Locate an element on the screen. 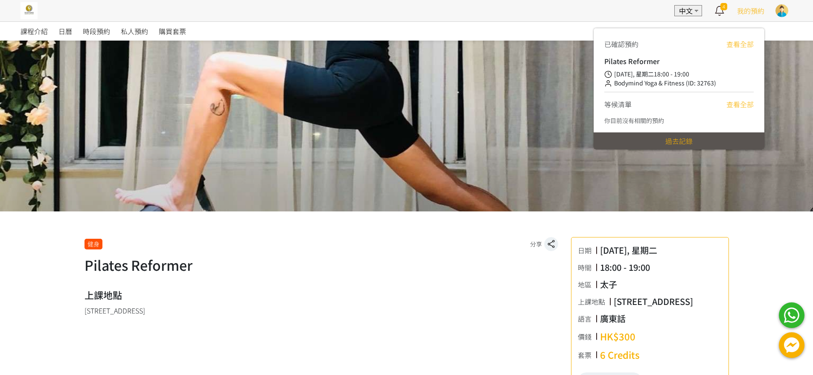  span: 私人預約 is located at coordinates (135, 31).